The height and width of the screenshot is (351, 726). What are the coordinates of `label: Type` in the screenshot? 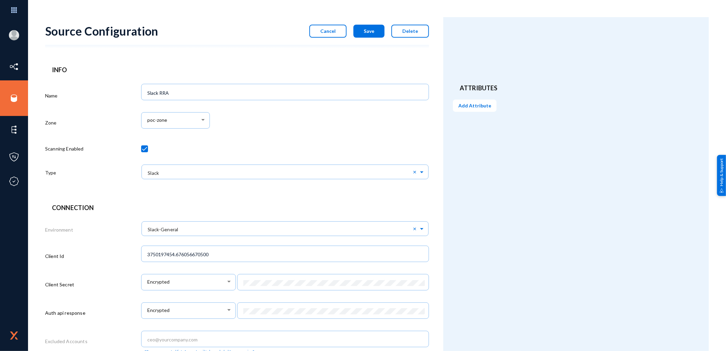 It's located at (51, 172).